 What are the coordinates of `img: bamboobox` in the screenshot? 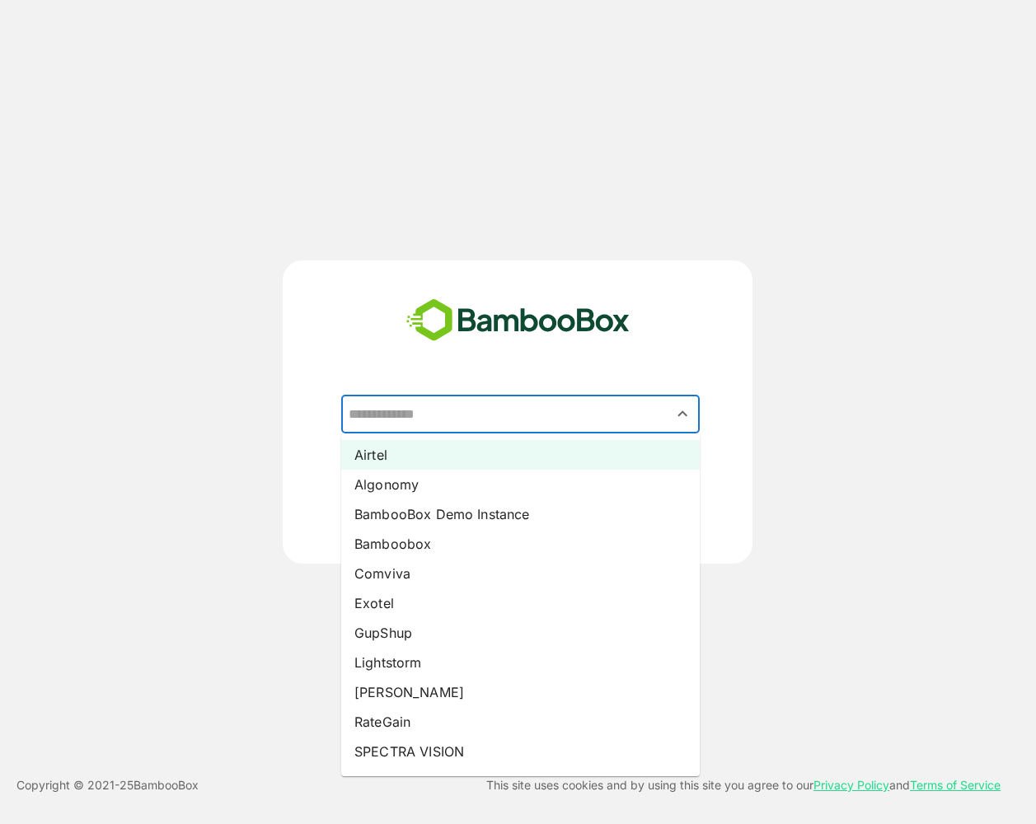 It's located at (518, 321).